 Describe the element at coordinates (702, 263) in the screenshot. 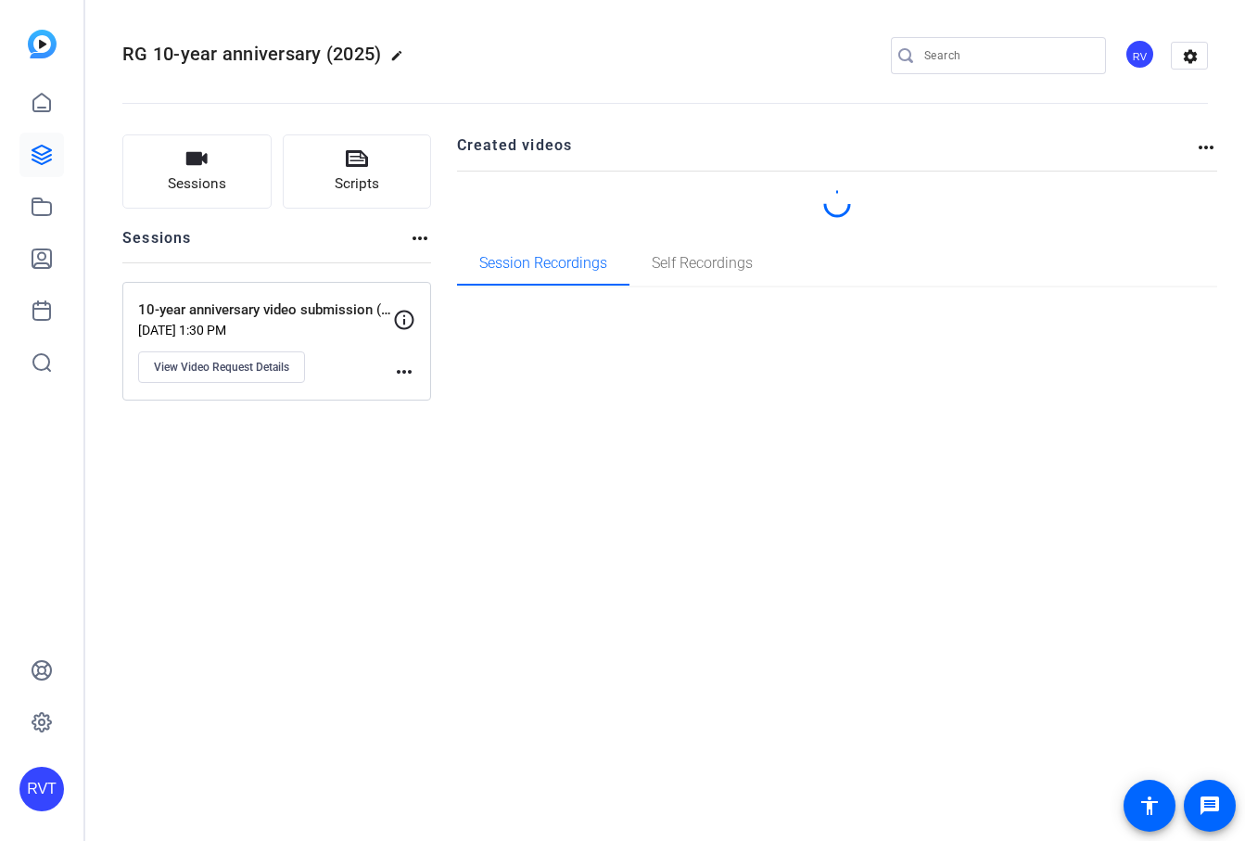

I see `span: Self Recordings` at that location.